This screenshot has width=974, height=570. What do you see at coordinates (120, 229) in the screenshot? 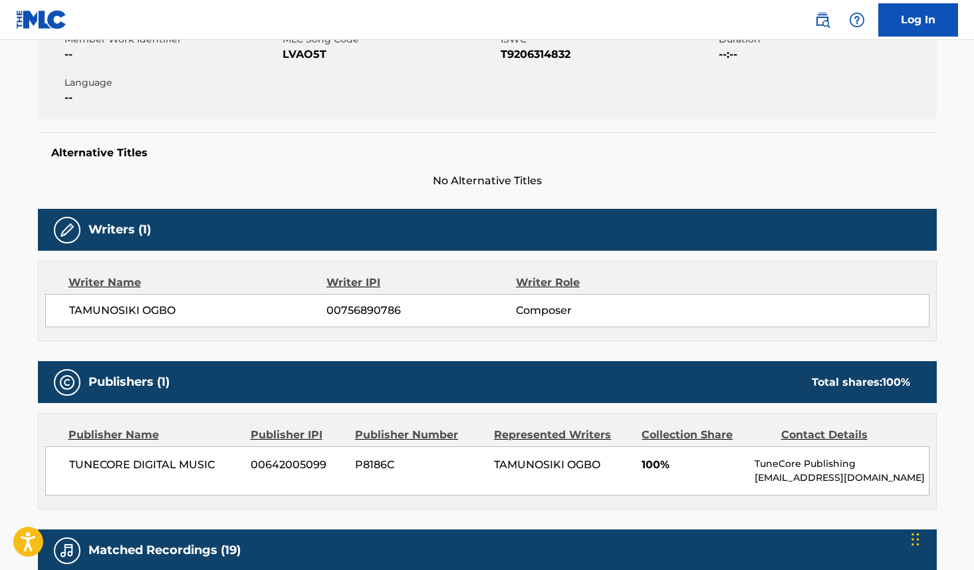
I see `h5: Writers (1)` at bounding box center [120, 229].